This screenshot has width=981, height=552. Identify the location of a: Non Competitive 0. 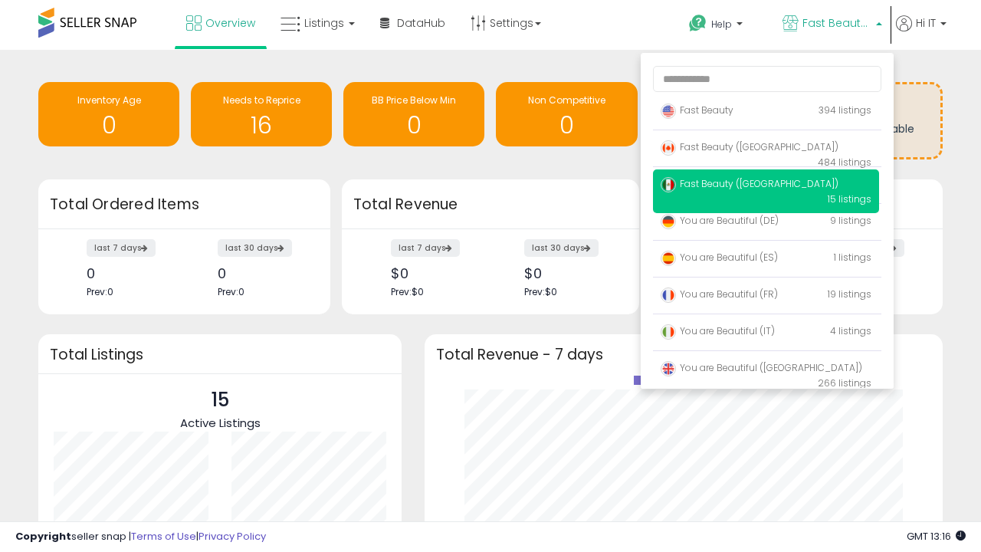
(566, 114).